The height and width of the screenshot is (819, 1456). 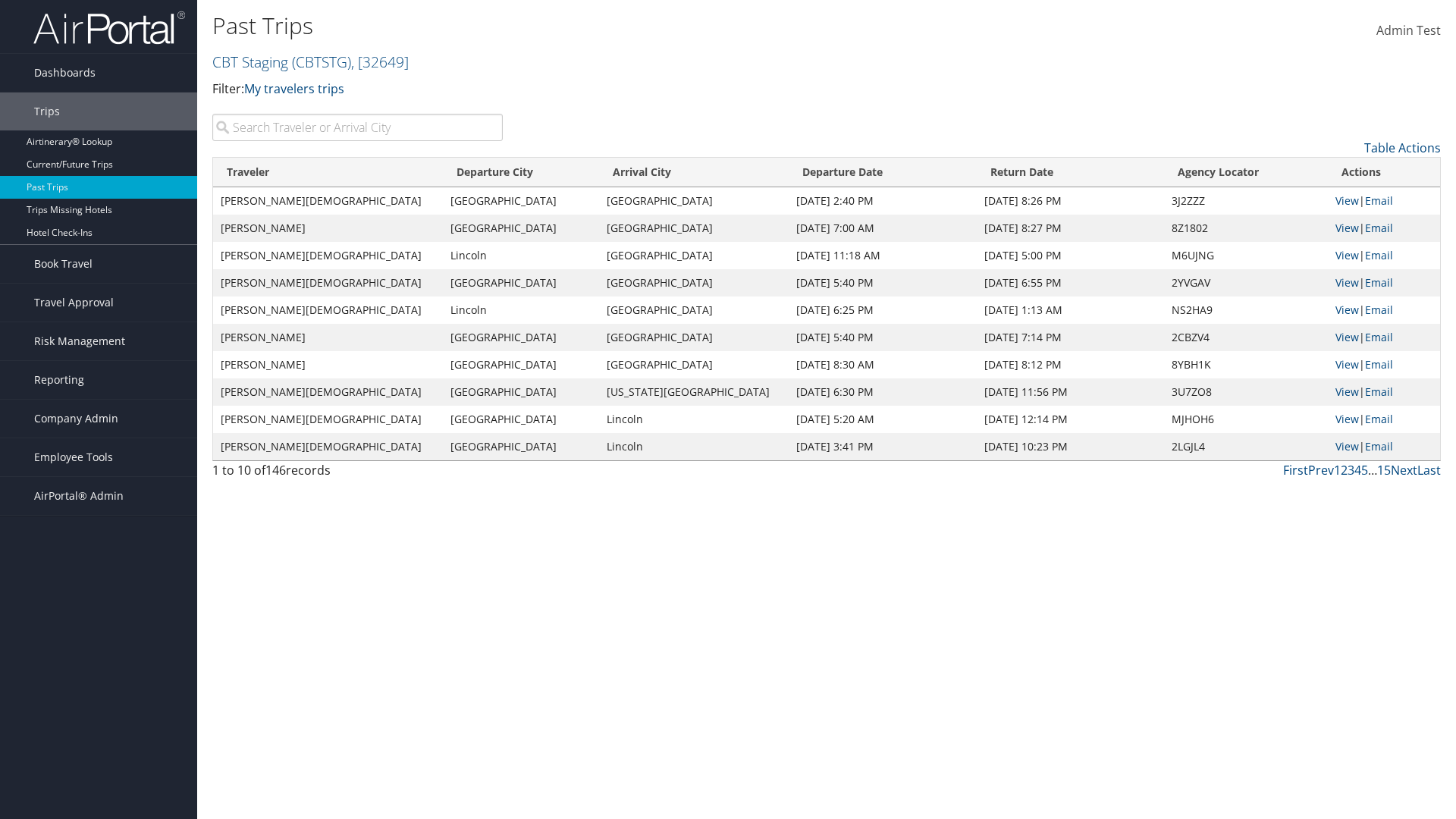 I want to click on a: CBT Staging, so click(x=310, y=61).